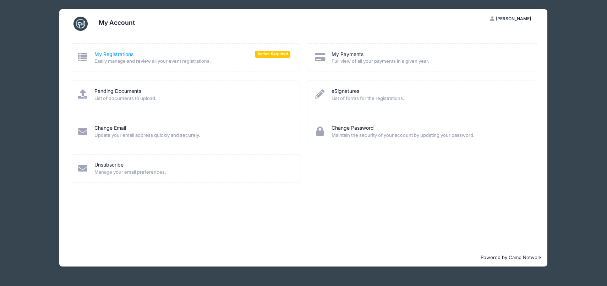 Image resolution: width=607 pixels, height=286 pixels. Describe the element at coordinates (429, 99) in the screenshot. I see `span: List of forms for the registrations.` at that location.